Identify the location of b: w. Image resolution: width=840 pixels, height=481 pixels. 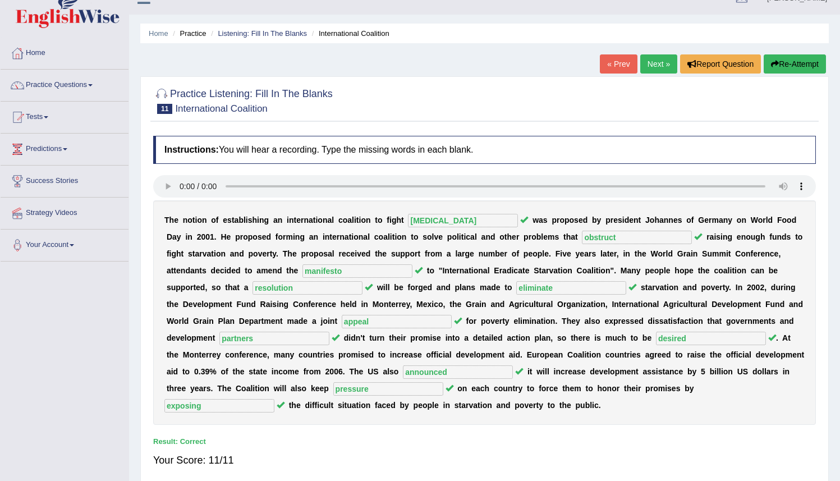
(535, 220).